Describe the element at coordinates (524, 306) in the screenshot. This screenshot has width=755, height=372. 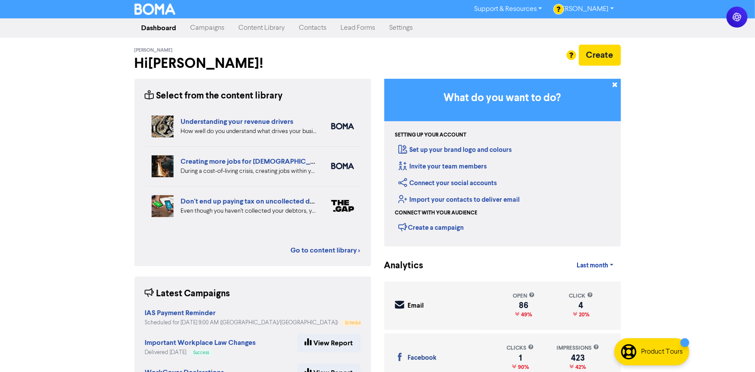
I see `div: 86` at that location.